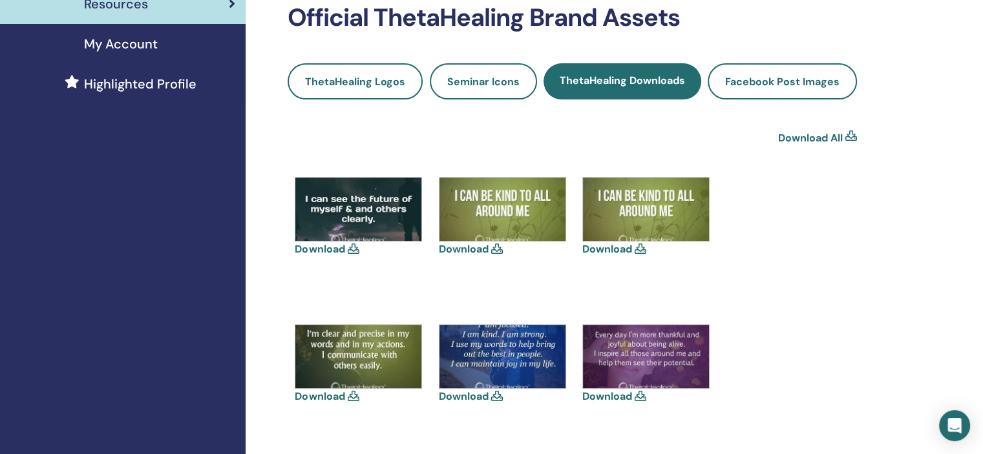 The width and height of the screenshot is (983, 454). Describe the element at coordinates (622, 80) in the screenshot. I see `span: ThetaHealing Downloads` at that location.